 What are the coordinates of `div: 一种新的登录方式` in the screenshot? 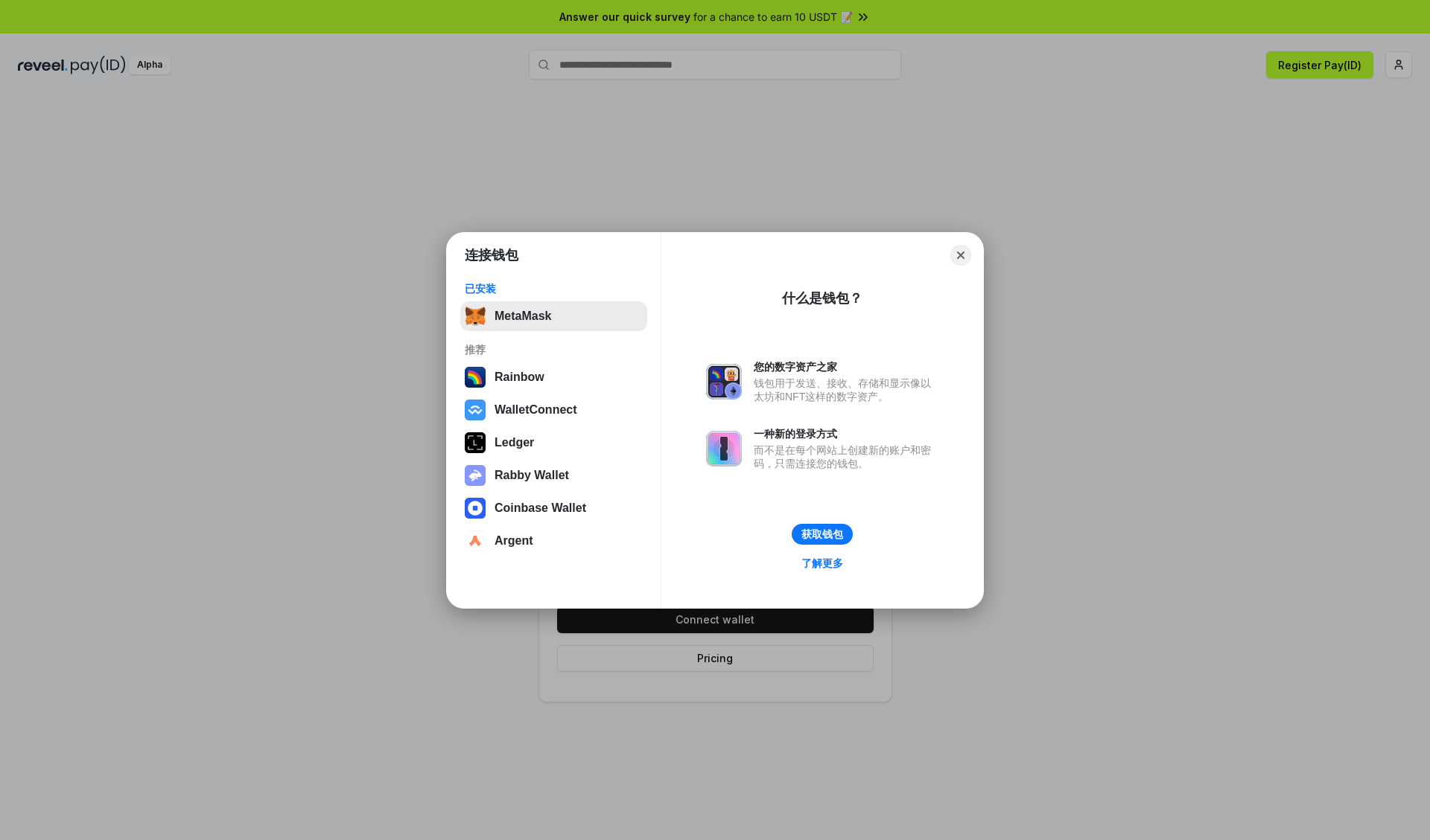 It's located at (846, 434).